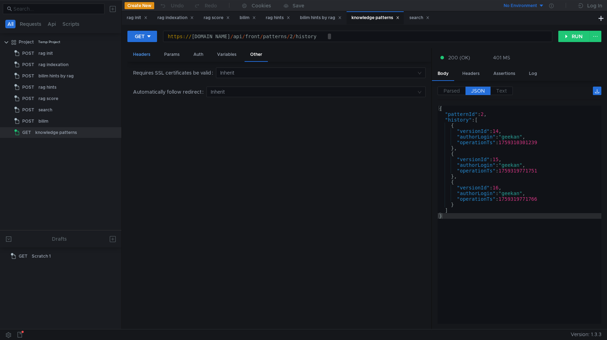 The image size is (607, 340). What do you see at coordinates (256, 55) in the screenshot?
I see `div: Other` at bounding box center [256, 55].